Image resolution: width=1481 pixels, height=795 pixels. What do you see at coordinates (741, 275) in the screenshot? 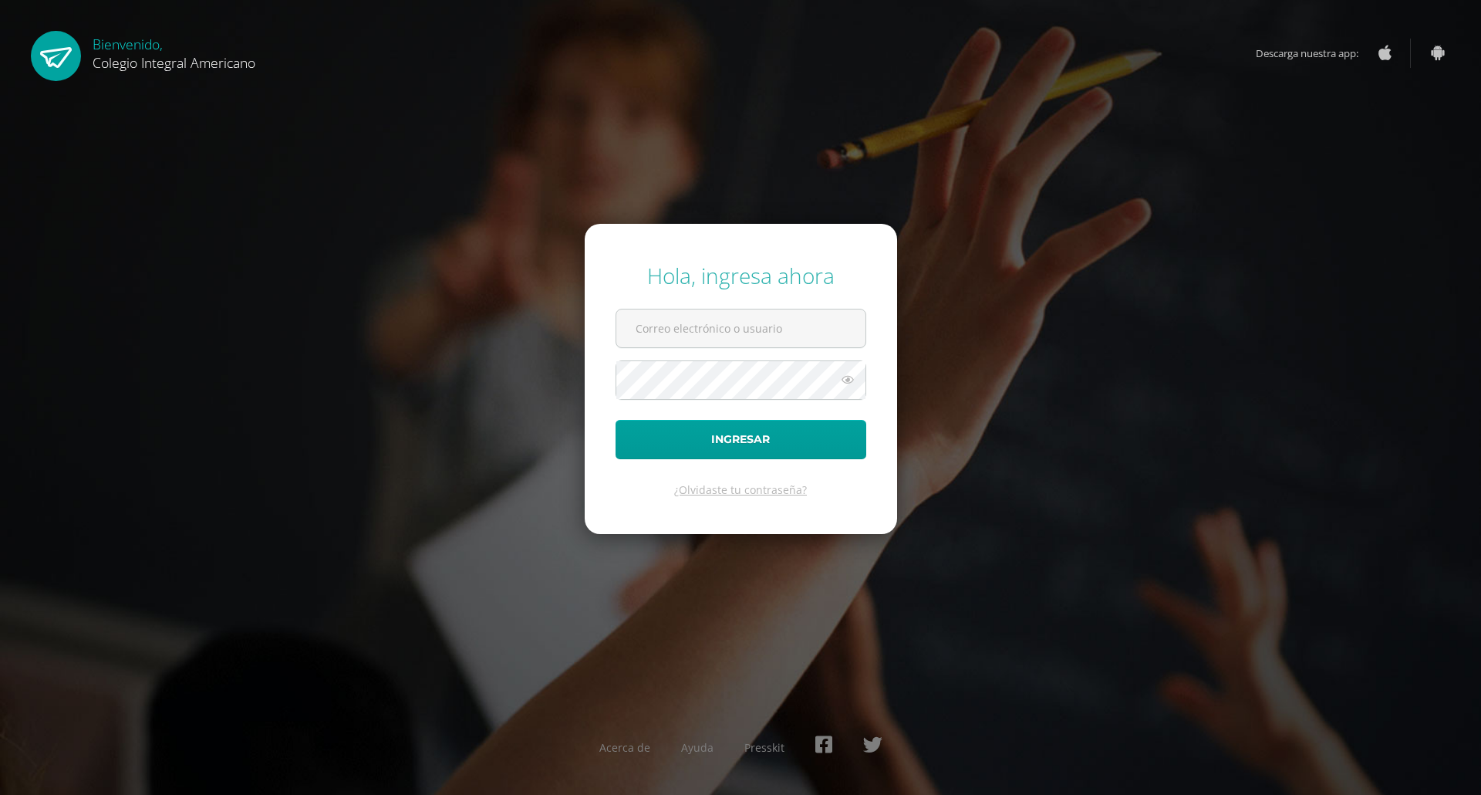
I see `div: Hola, ingresa ahora` at bounding box center [741, 275].